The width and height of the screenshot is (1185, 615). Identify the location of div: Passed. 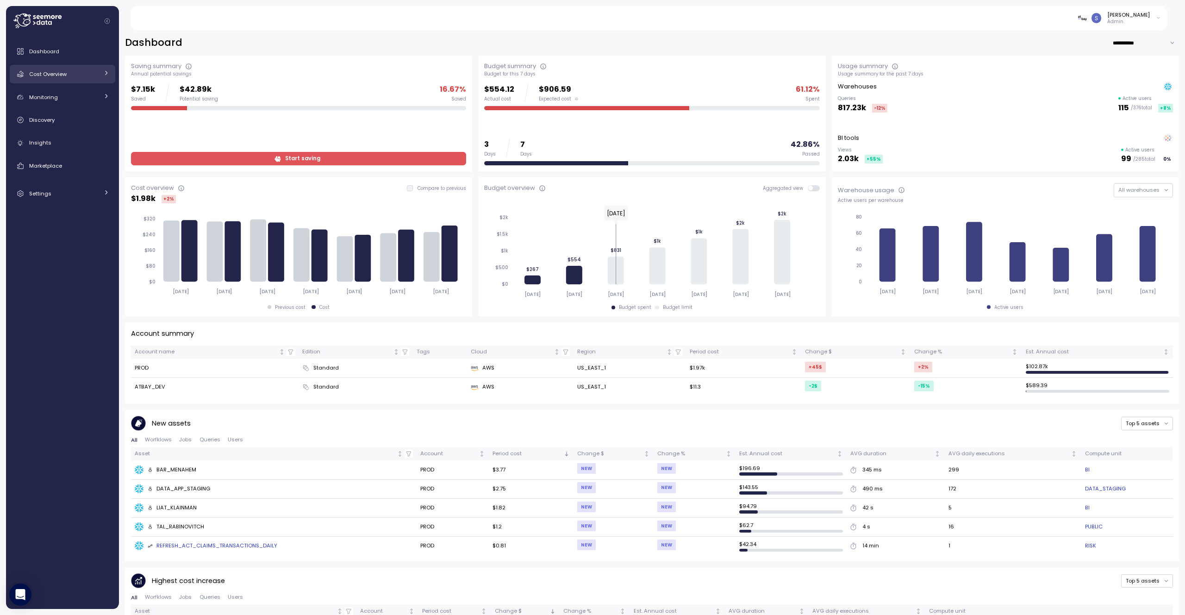
(811, 154).